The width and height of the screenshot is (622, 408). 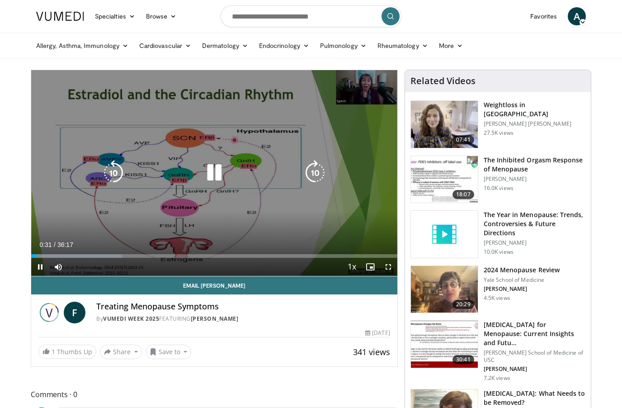 I want to click on span: F, so click(x=75, y=312).